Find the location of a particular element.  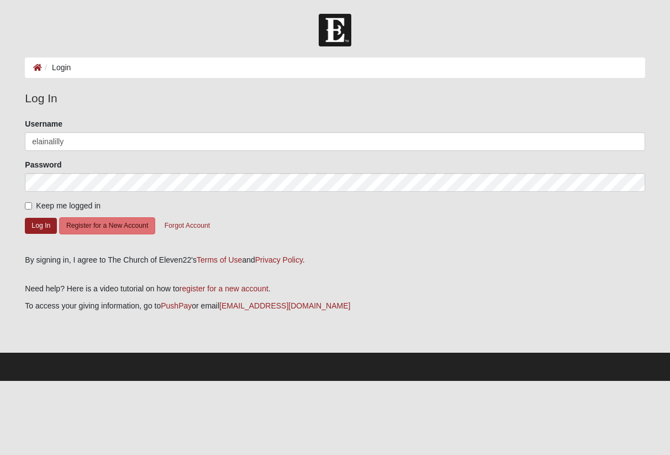

label: Password is located at coordinates (43, 165).